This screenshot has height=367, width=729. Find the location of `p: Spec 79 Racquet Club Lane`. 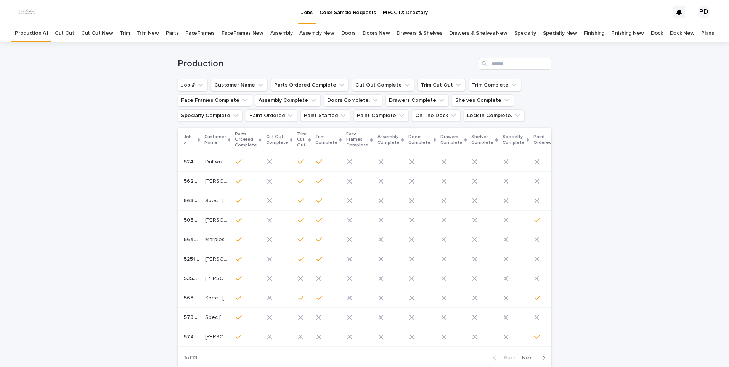

p: Spec 79 Racquet Club Lane is located at coordinates (217, 316).